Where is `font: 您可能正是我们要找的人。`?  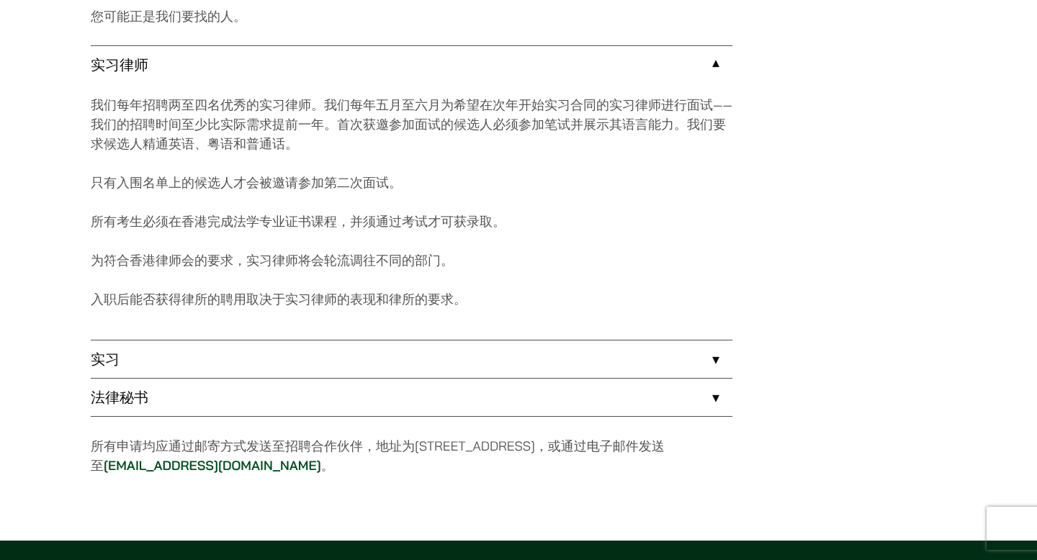
font: 您可能正是我们要找的人。 is located at coordinates (169, 16).